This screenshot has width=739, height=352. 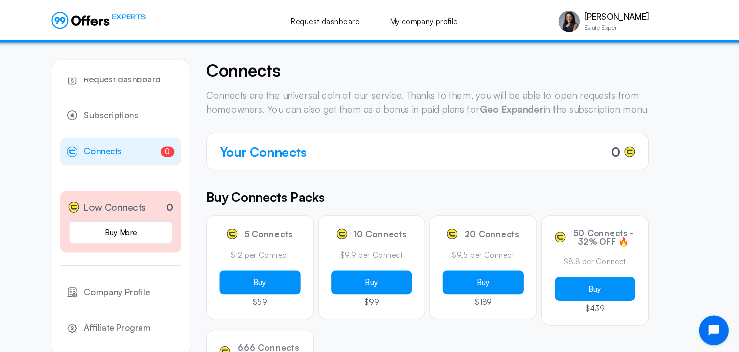 What do you see at coordinates (155, 75) in the screenshot?
I see `span: Request dashboard` at bounding box center [155, 75].